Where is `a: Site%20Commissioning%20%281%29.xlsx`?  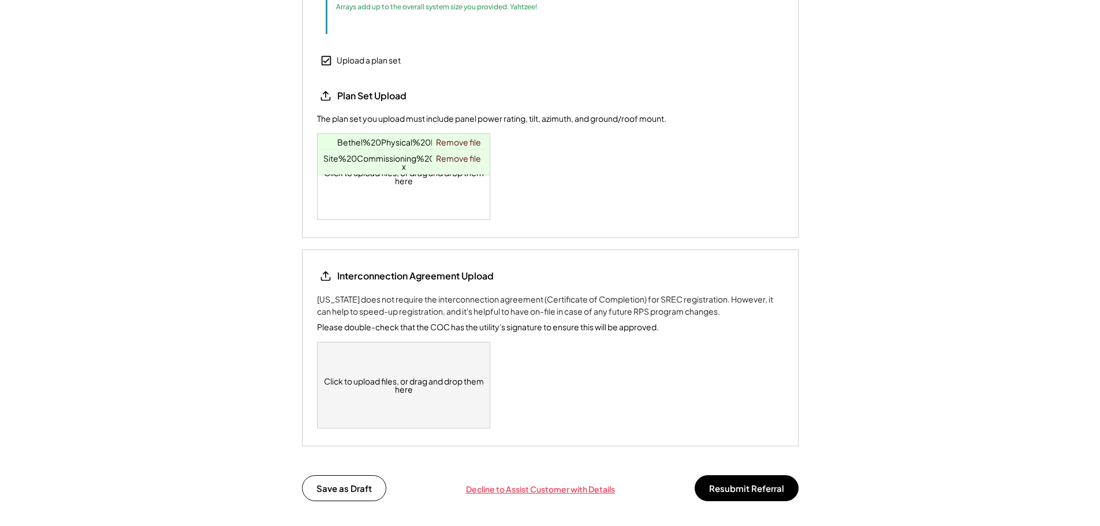
a: Site%20Commissioning%20%281%29.xlsx is located at coordinates (404, 162).